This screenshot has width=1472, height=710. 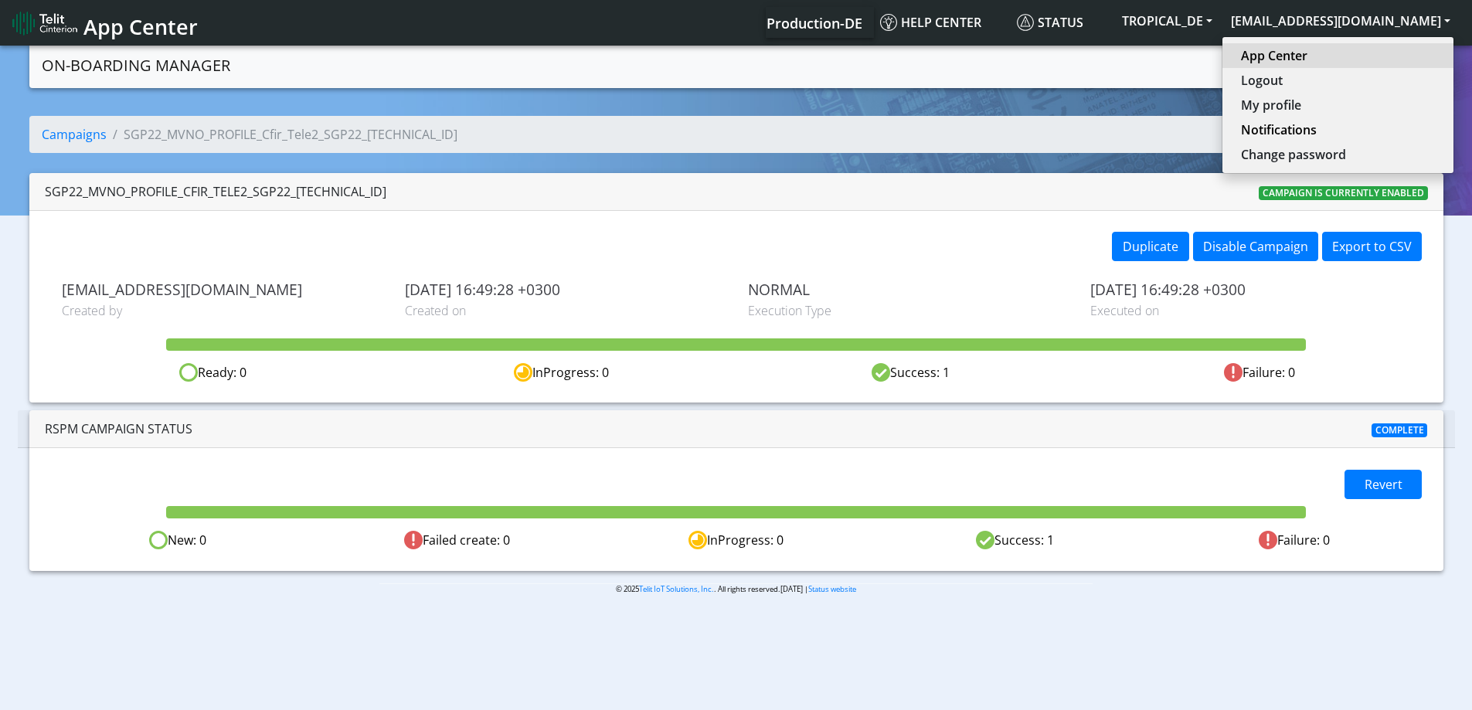 What do you see at coordinates (1167, 21) in the screenshot?
I see `button: TROPICAL_DE` at bounding box center [1167, 21].